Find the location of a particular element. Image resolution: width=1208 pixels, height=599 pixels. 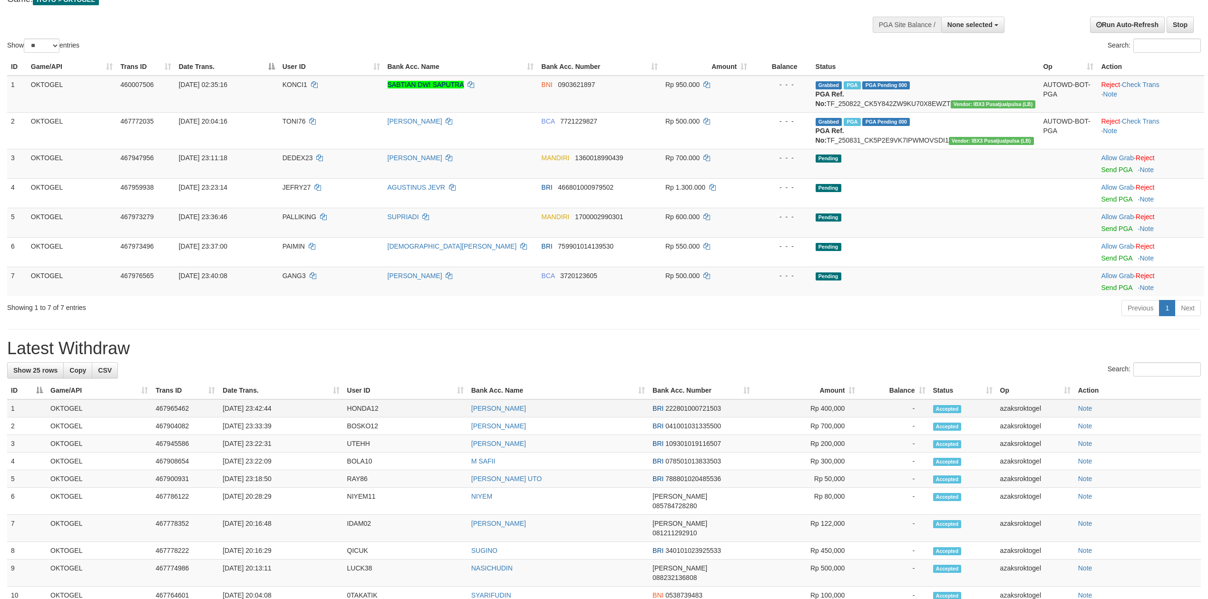

a: Copy is located at coordinates (78, 371).